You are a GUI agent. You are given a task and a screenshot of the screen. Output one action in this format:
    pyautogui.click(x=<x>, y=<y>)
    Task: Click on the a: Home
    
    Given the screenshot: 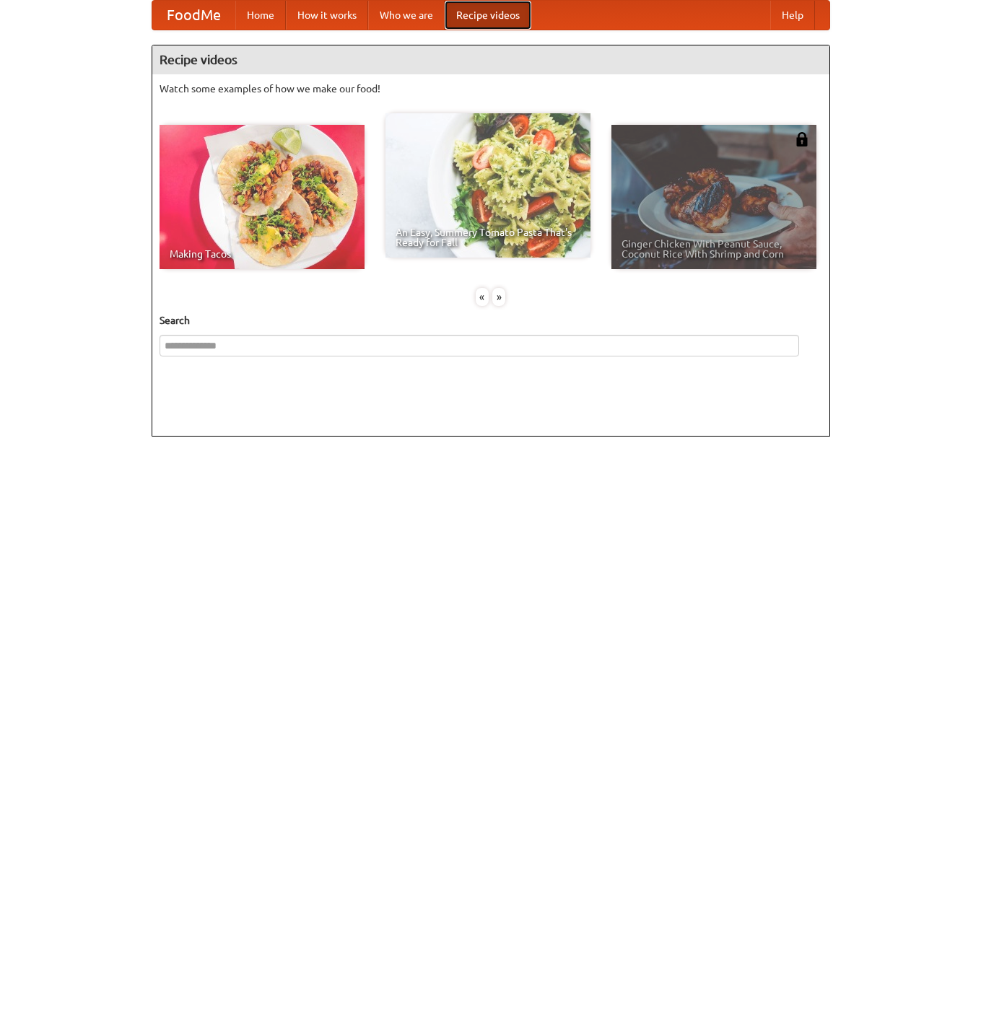 What is the action you would take?
    pyautogui.click(x=261, y=15)
    